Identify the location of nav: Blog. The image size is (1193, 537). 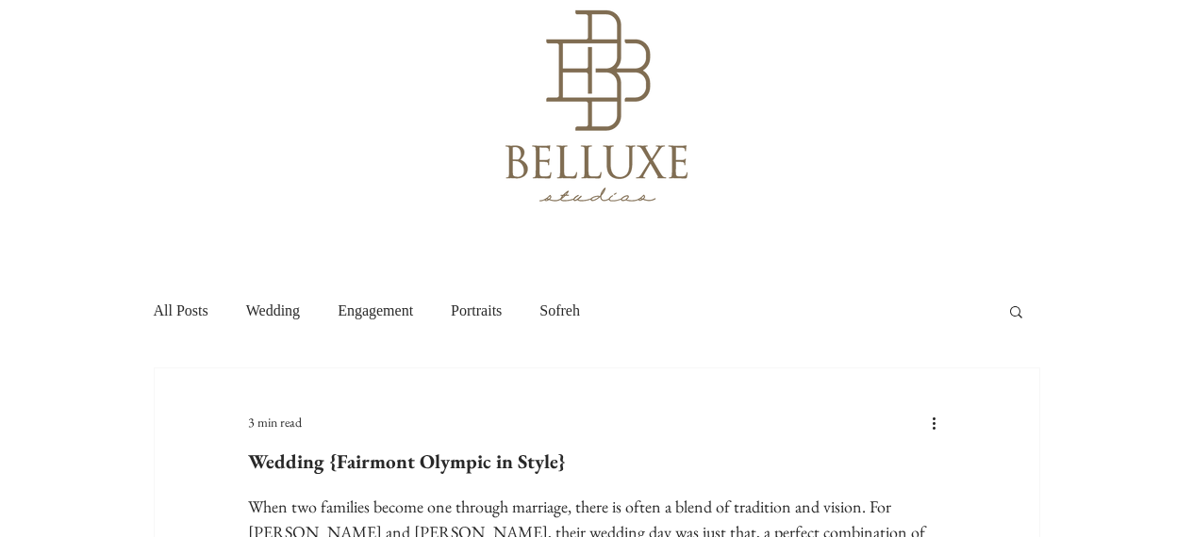
(569, 311).